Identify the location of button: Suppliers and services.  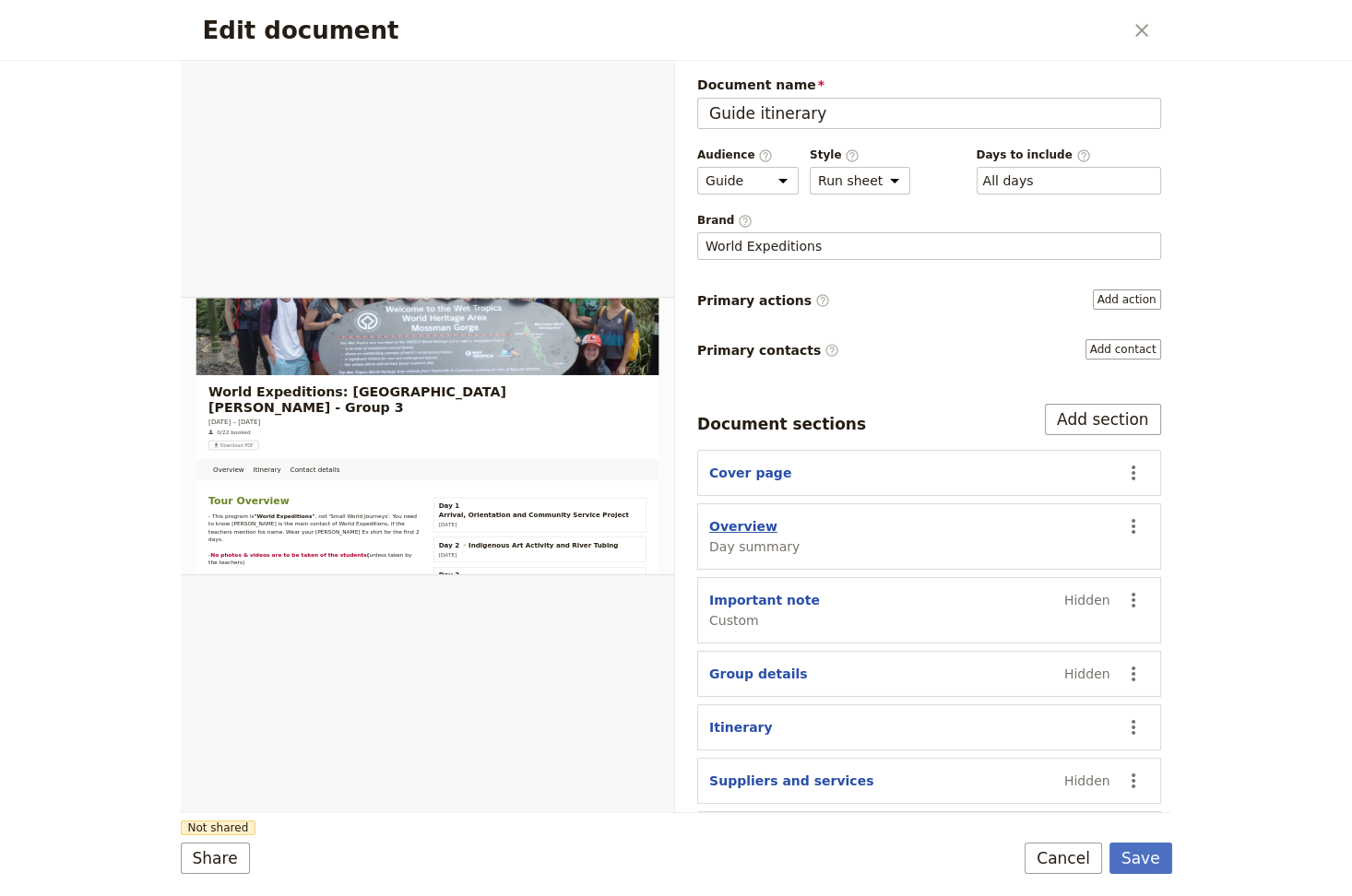
(791, 781).